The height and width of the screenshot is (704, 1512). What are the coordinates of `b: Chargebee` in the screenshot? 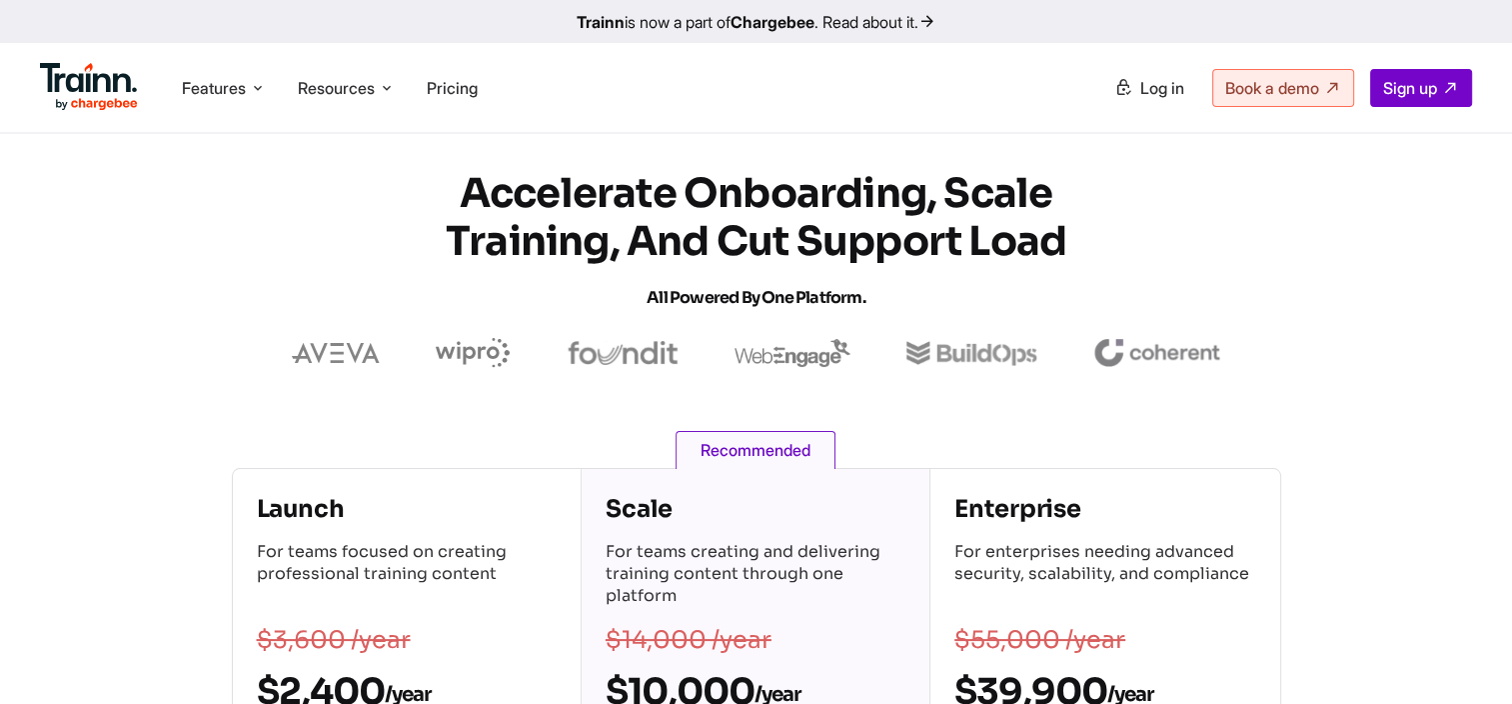 It's located at (773, 22).